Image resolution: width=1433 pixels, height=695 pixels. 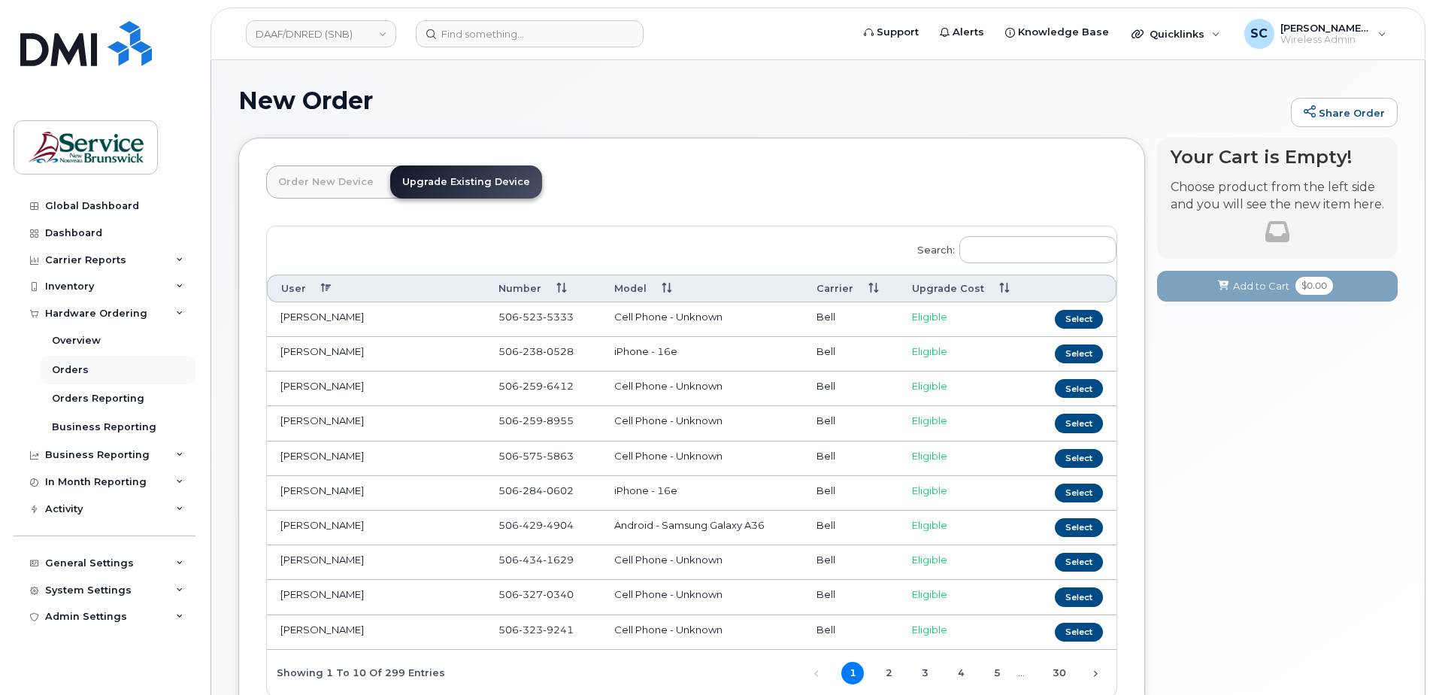 I want to click on a: Order New Device, so click(x=325, y=182).